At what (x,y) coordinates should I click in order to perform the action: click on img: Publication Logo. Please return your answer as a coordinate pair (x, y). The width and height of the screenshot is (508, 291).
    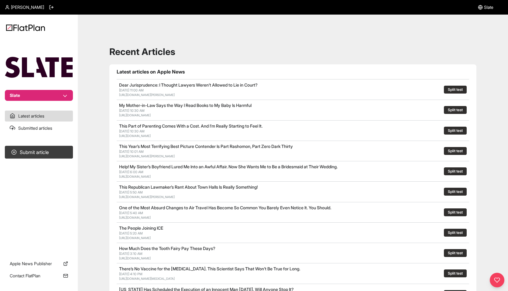
    Looking at the image, I should click on (39, 67).